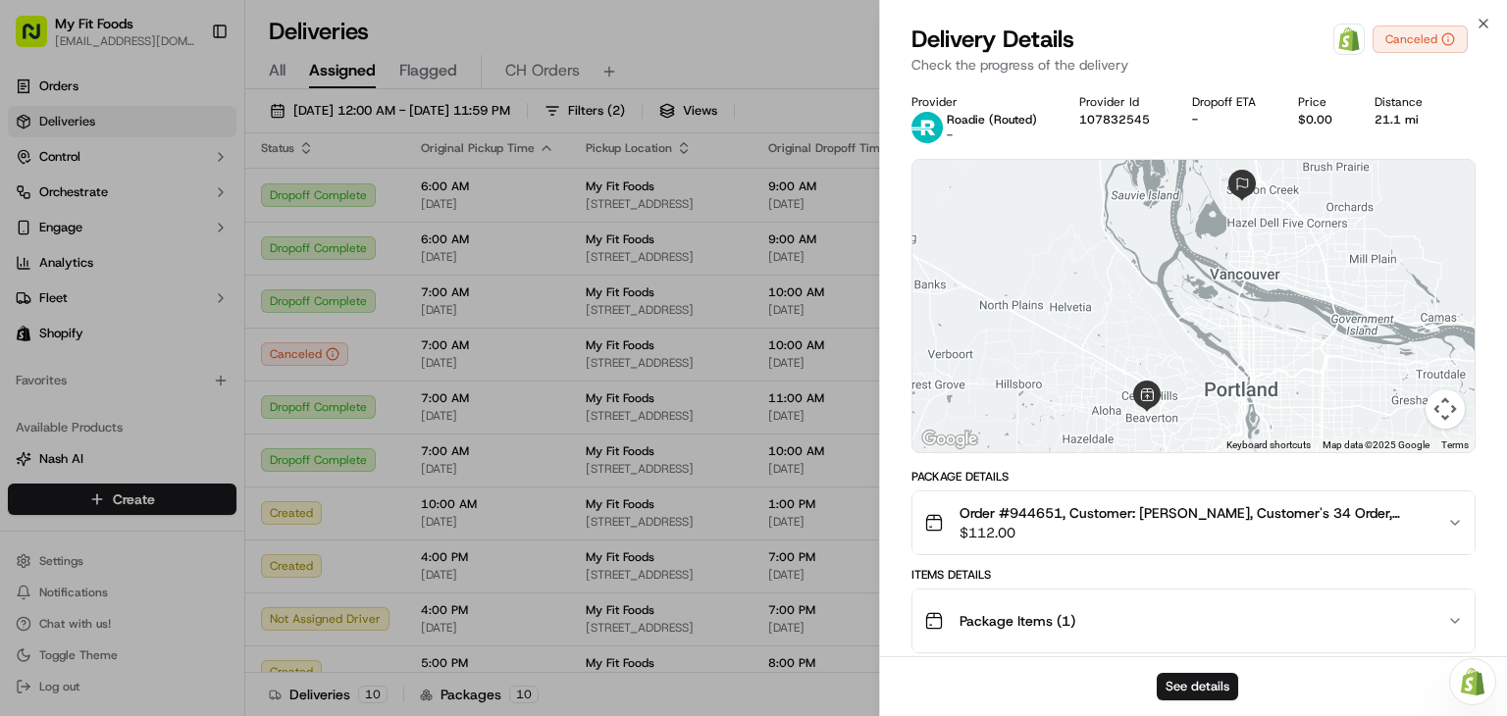  Describe the element at coordinates (927, 128) in the screenshot. I see `img: roadie-logo-v2.jpg` at that location.